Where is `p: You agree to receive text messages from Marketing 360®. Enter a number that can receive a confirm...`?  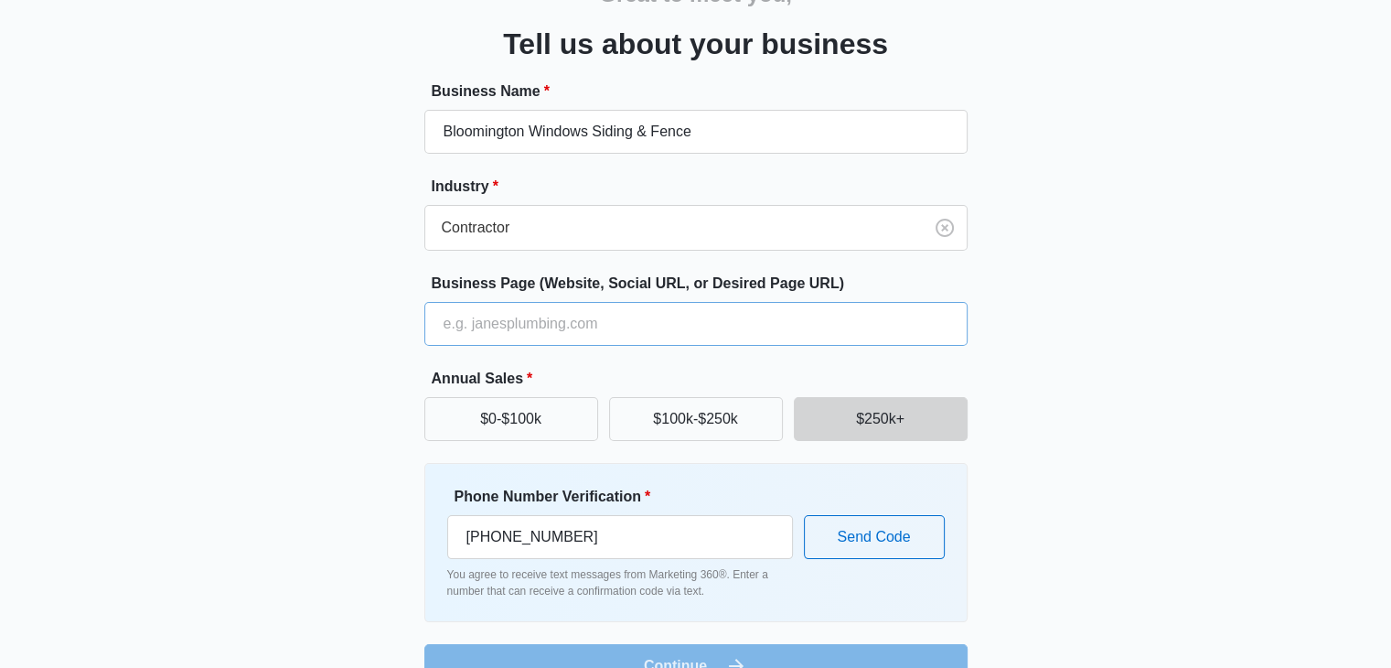 p: You agree to receive text messages from Marketing 360®. Enter a number that can receive a confirm... is located at coordinates (620, 583).